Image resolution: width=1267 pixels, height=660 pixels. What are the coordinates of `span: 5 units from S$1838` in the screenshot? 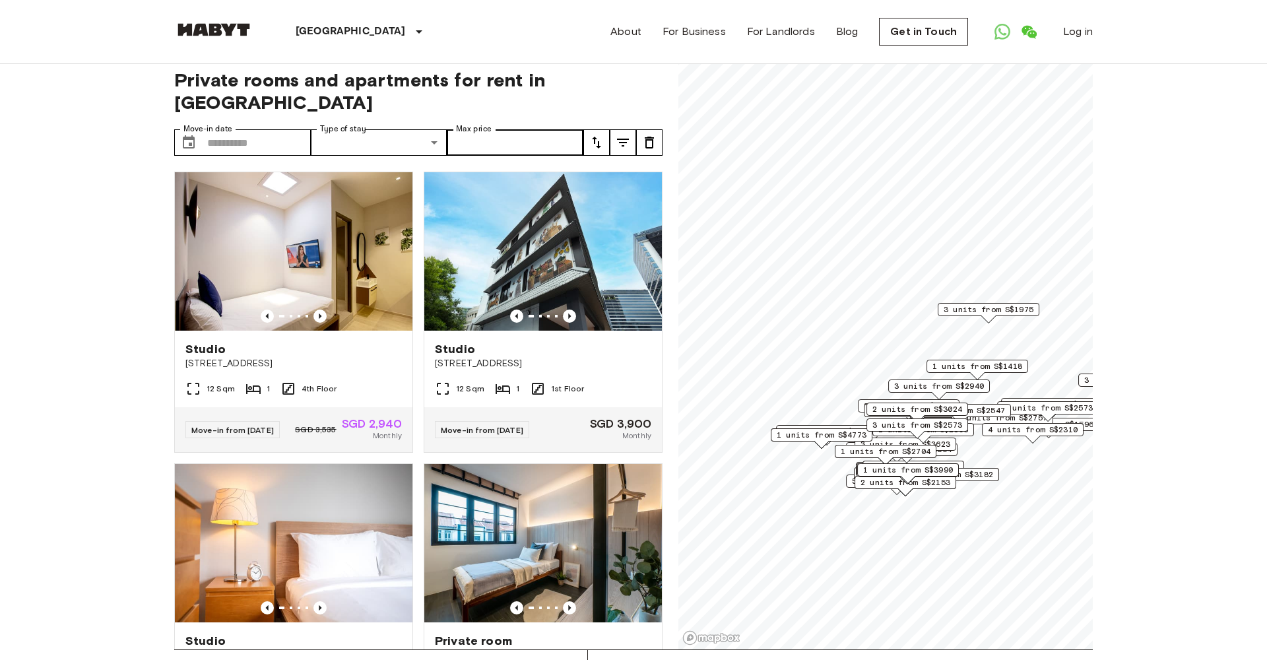 It's located at (913, 467).